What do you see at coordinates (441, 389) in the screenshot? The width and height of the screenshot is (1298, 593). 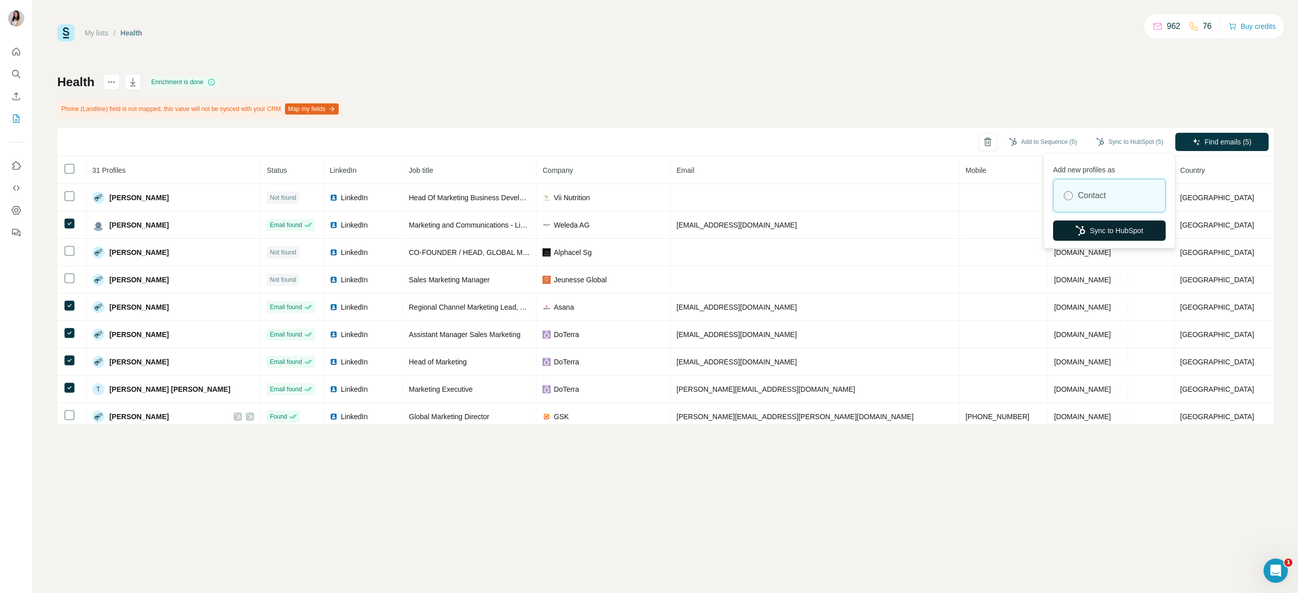 I see `span: Marketing Executive` at bounding box center [441, 389].